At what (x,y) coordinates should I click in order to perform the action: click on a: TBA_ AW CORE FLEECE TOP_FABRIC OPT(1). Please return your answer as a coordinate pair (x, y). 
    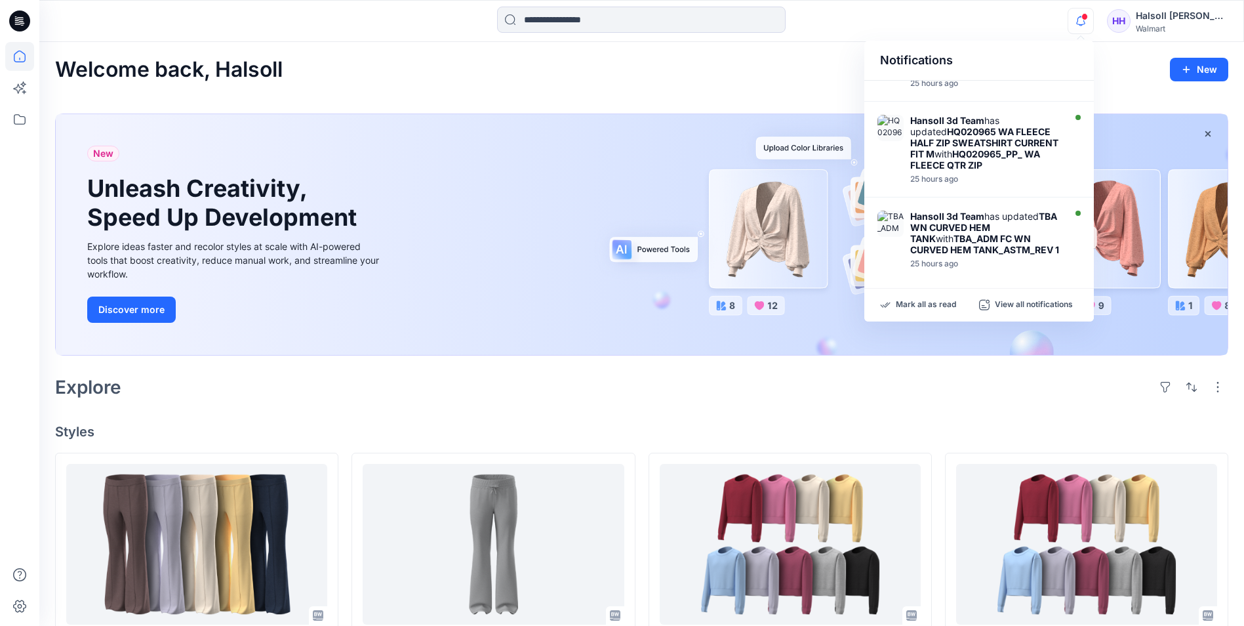
    Looking at the image, I should click on (1087, 544).